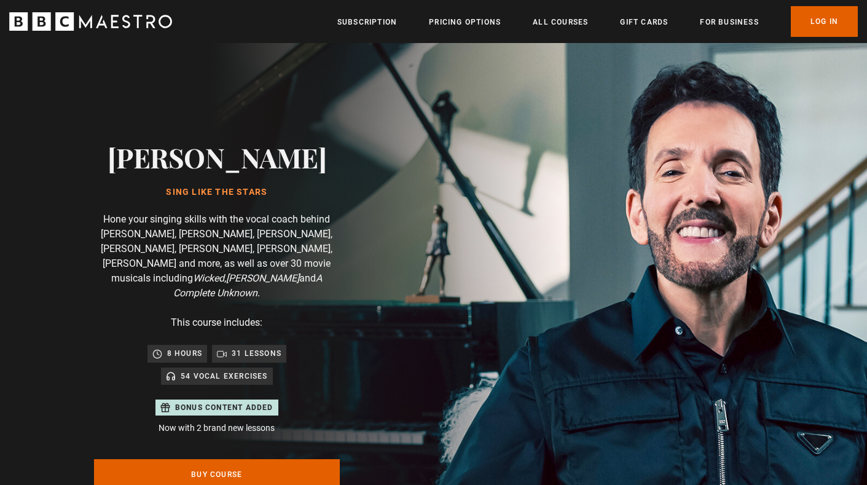  What do you see at coordinates (224, 407) in the screenshot?
I see `p: Bonus content added` at bounding box center [224, 407].